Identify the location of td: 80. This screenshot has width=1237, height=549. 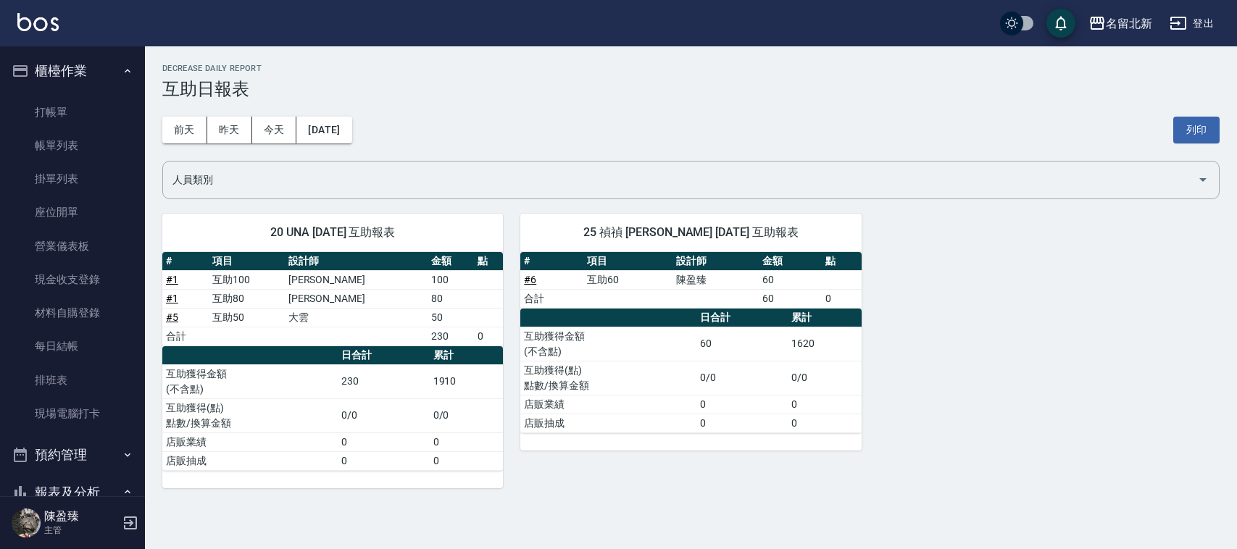
(451, 298).